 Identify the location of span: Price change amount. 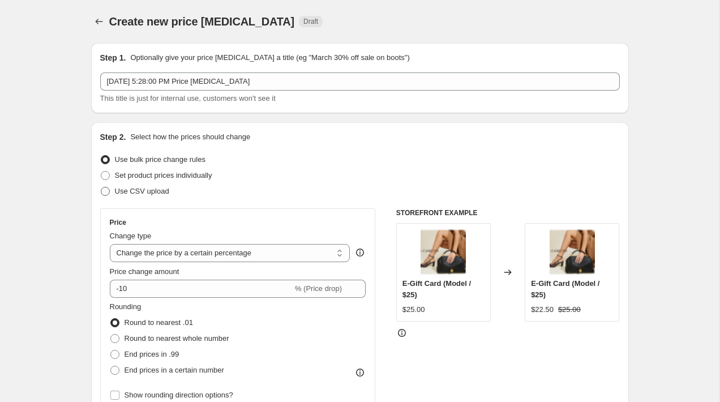
(144, 271).